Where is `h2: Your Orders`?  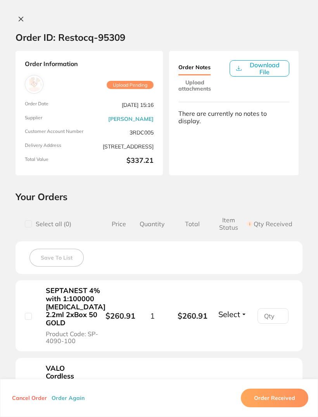 h2: Your Orders is located at coordinates (159, 196).